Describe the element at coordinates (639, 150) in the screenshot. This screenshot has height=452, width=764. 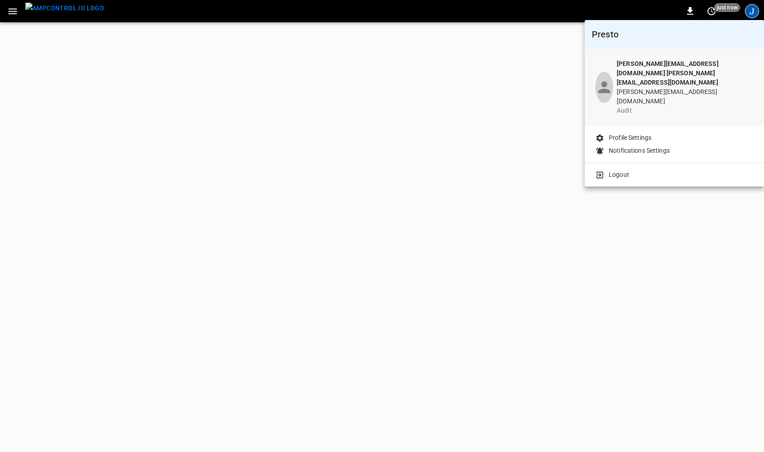
I see `p: Notifications Settings` at that location.